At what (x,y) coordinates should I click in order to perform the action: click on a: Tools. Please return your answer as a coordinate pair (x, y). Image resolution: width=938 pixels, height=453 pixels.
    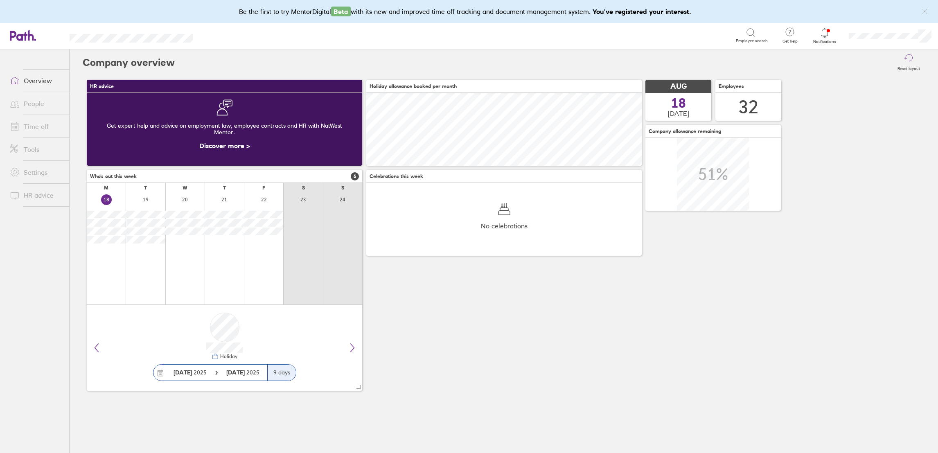
    Looking at the image, I should click on (36, 149).